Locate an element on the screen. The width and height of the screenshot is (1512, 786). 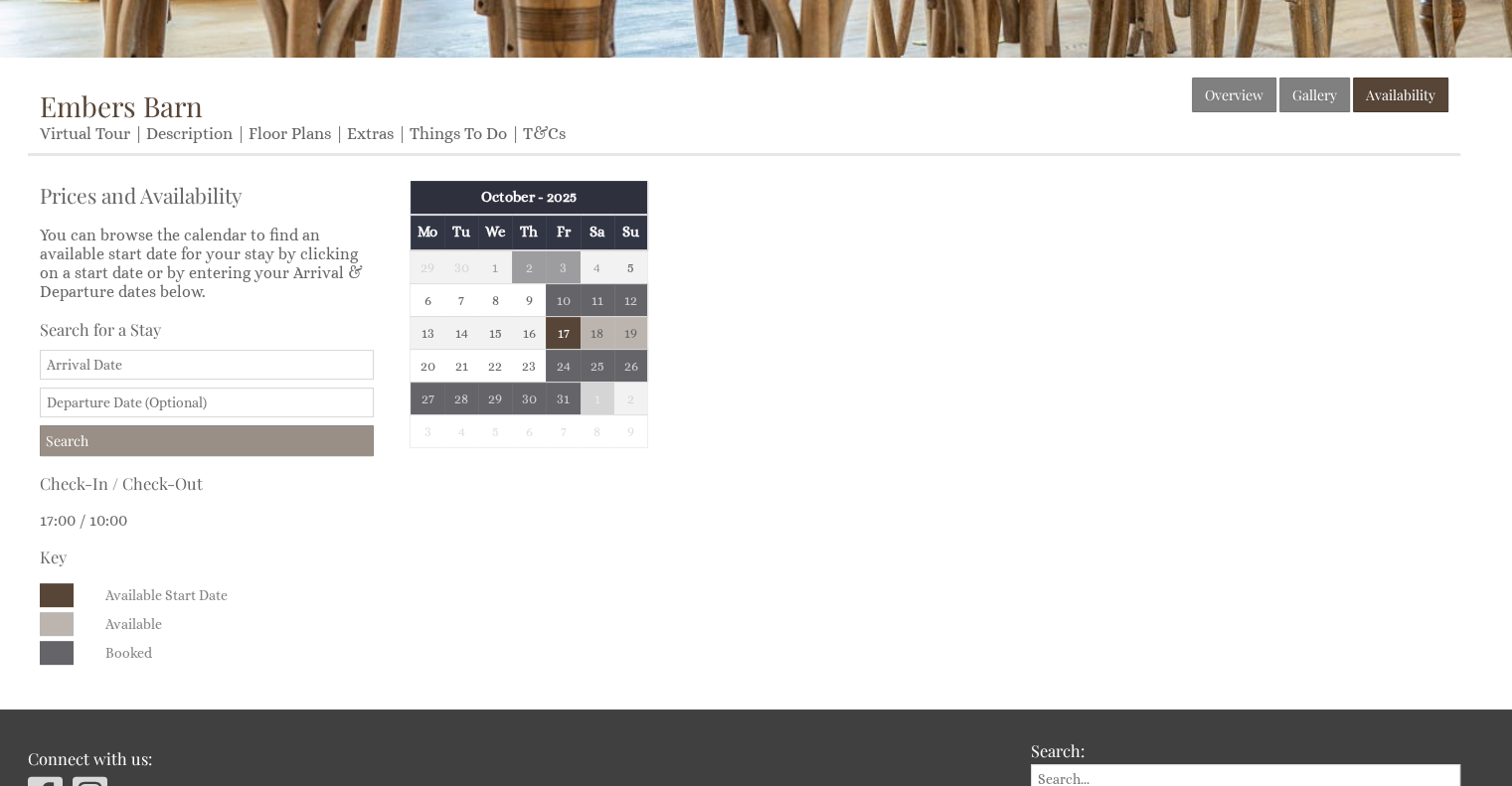
td: 17 is located at coordinates (563, 332).